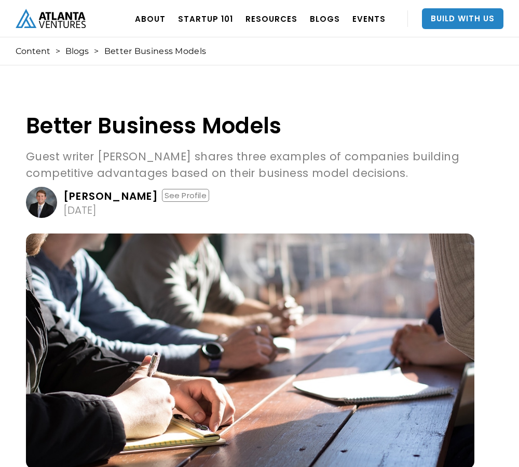 Image resolution: width=519 pixels, height=467 pixels. Describe the element at coordinates (463, 19) in the screenshot. I see `a: Build With Us` at that location.